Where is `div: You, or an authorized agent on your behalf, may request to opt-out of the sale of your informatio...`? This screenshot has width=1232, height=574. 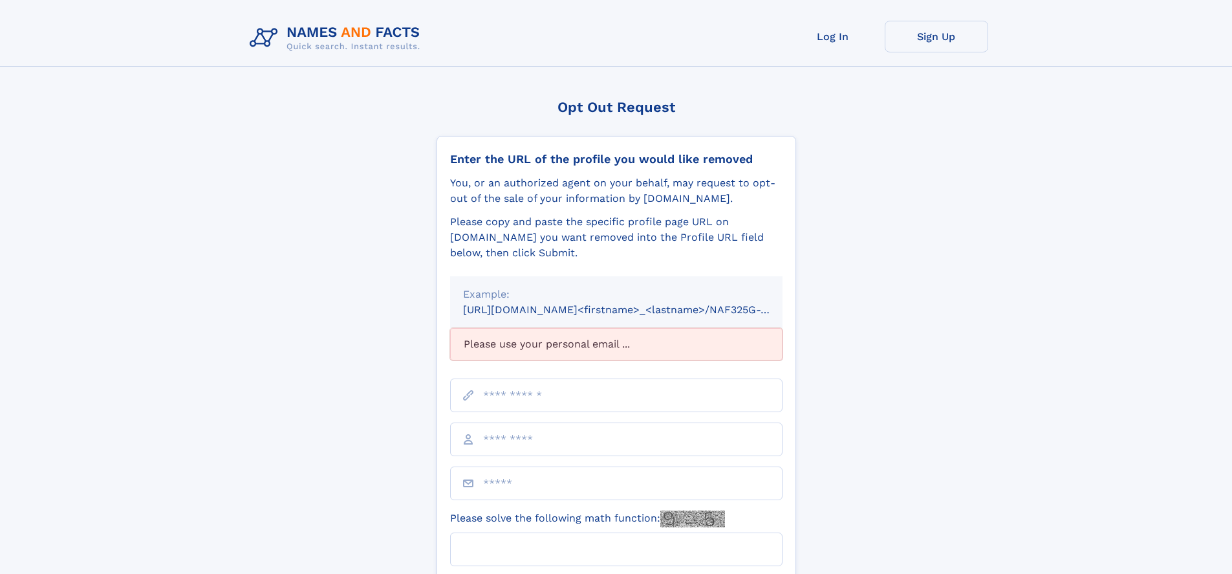 div: You, or an authorized agent on your behalf, may request to opt-out of the sale of your informatio... is located at coordinates (617, 191).